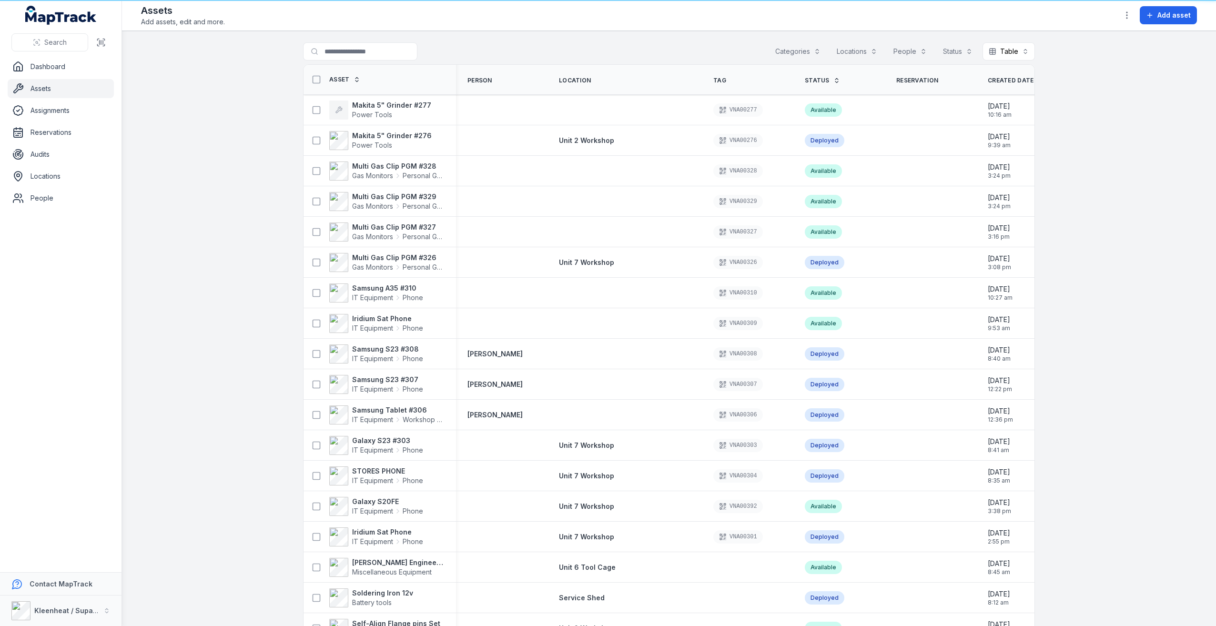 This screenshot has width=1216, height=626. Describe the element at coordinates (387, 171) in the screenshot. I see `a: Multi Gas Clip PGM #328Gas MonitorsPersonal Gas Monitors` at that location.